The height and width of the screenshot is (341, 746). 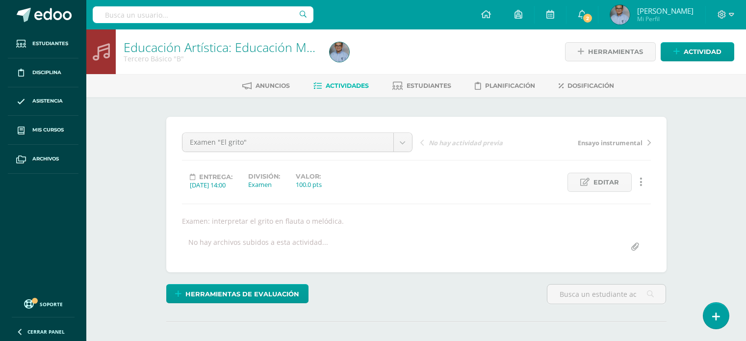 What do you see at coordinates (593, 142) in the screenshot?
I see `a: Ensayo instrumental` at bounding box center [593, 142].